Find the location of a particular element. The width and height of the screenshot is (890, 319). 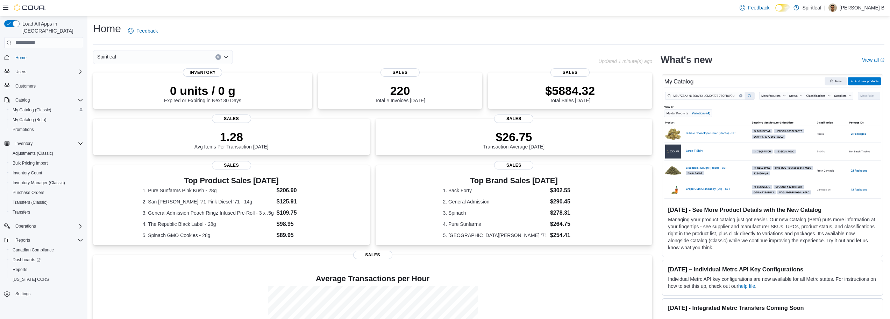

a: Feedback is located at coordinates (143, 31).